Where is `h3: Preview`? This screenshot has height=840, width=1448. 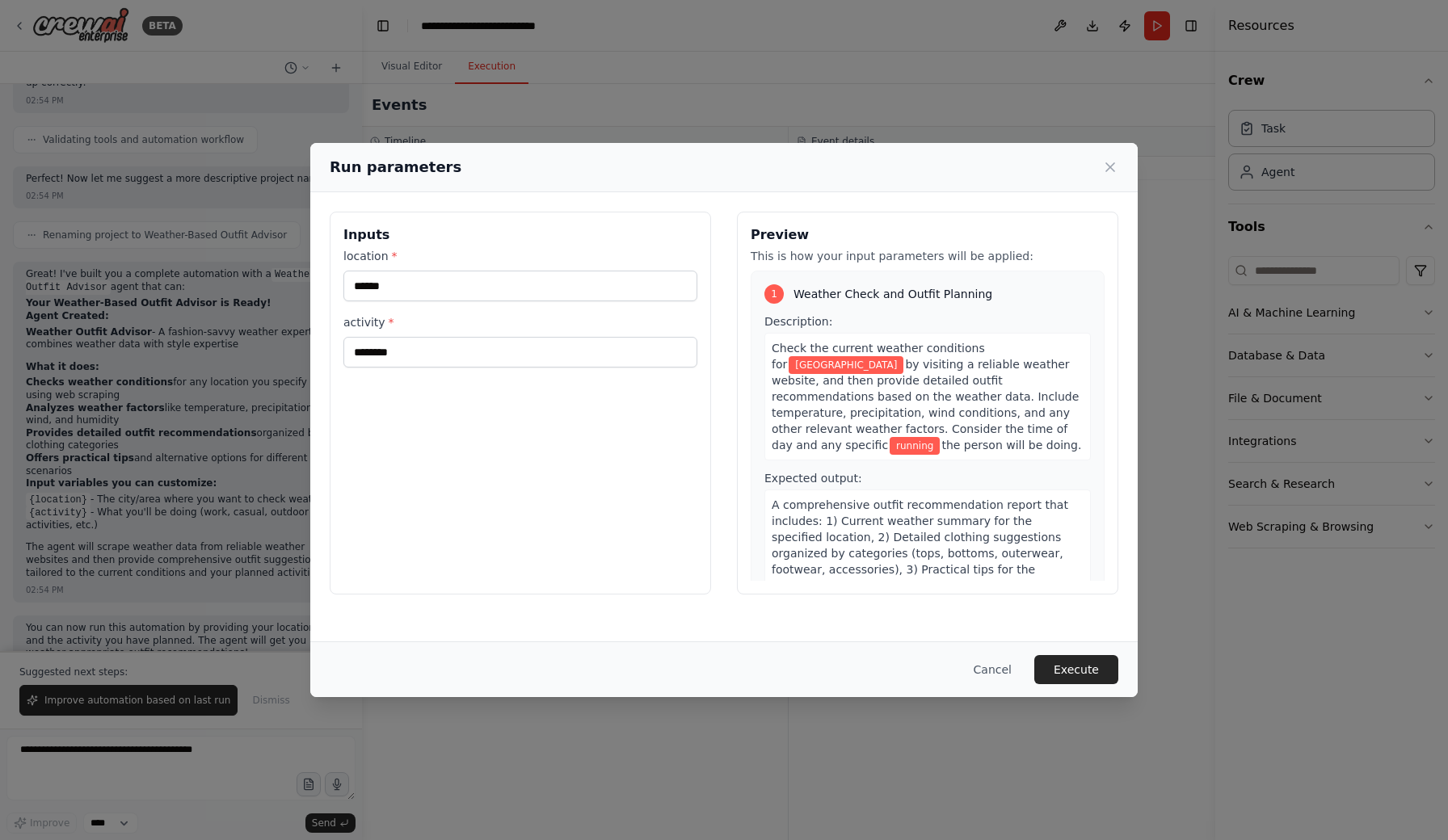 h3: Preview is located at coordinates (928, 235).